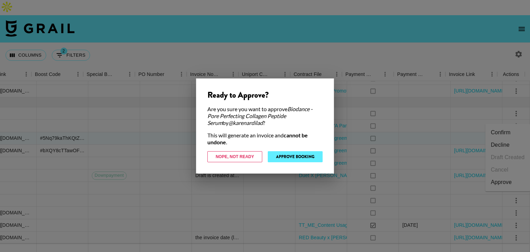 Image resolution: width=530 pixels, height=252 pixels. I want to click on em: @ karenardilad, so click(246, 123).